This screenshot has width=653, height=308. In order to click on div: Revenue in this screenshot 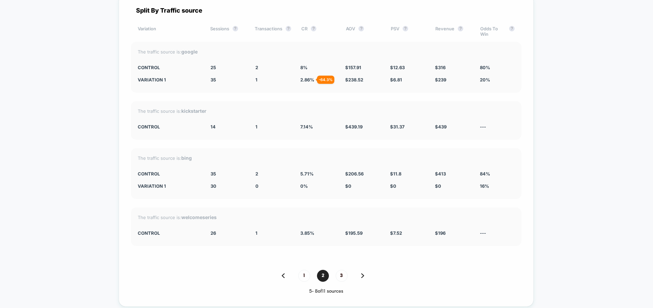, I will do `click(453, 31)`.